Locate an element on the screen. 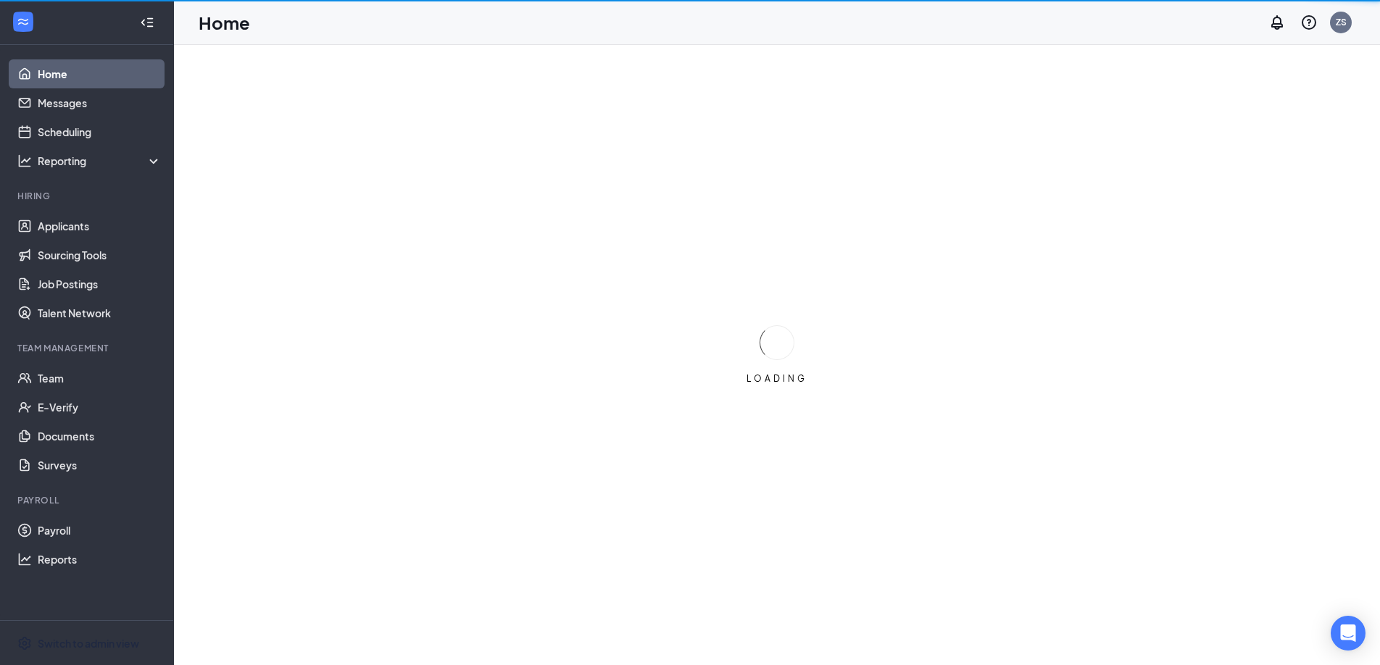 This screenshot has width=1380, height=665. svg: QuestionInfo is located at coordinates (1309, 22).